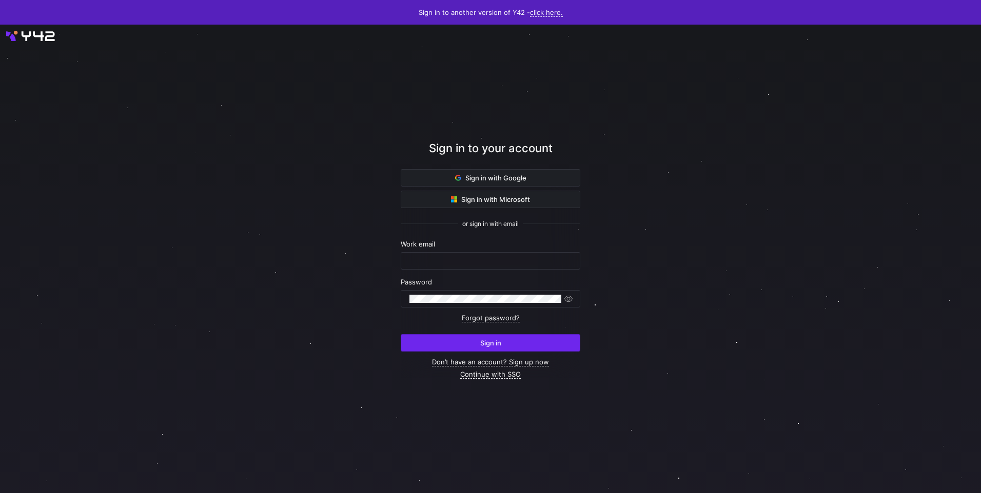  Describe the element at coordinates (490, 200) in the screenshot. I see `span: Sign in with Microsoft` at that location.